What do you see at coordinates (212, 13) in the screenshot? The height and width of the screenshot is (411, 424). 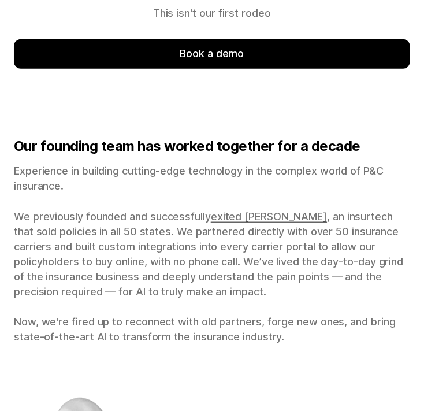 I see `p: This isn't our first rodeo` at bounding box center [212, 13].